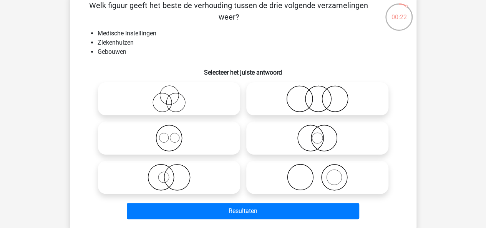 The height and width of the screenshot is (228, 486). What do you see at coordinates (243, 211) in the screenshot?
I see `button: Resultaten` at bounding box center [243, 211].